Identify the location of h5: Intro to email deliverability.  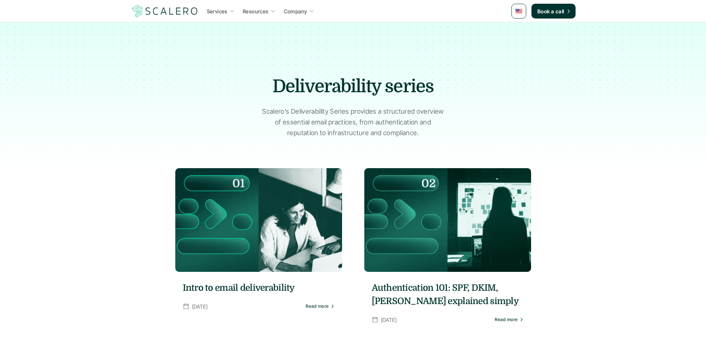
(259, 288).